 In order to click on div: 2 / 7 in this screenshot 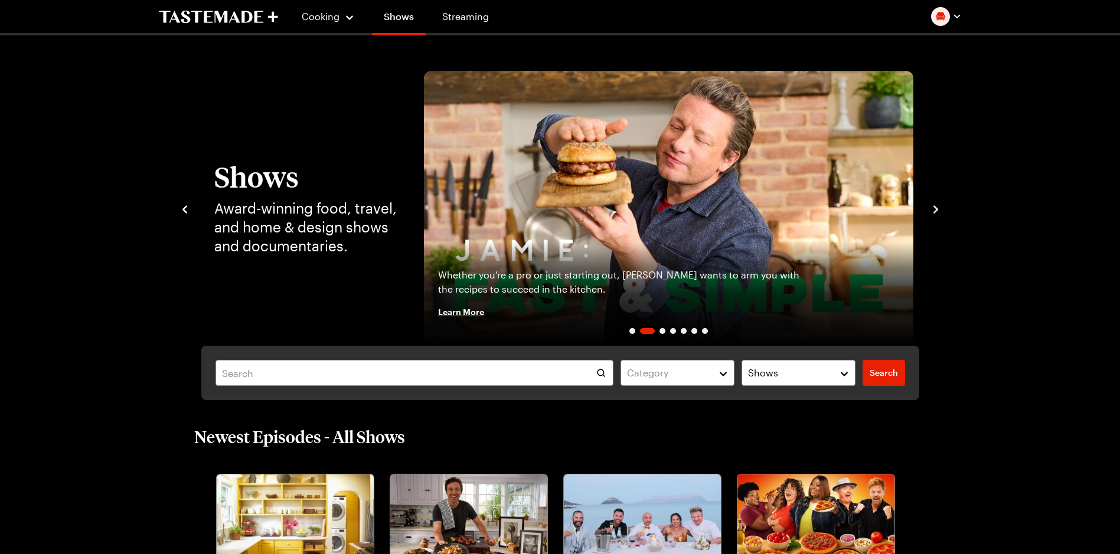, I will do `click(668, 208)`.